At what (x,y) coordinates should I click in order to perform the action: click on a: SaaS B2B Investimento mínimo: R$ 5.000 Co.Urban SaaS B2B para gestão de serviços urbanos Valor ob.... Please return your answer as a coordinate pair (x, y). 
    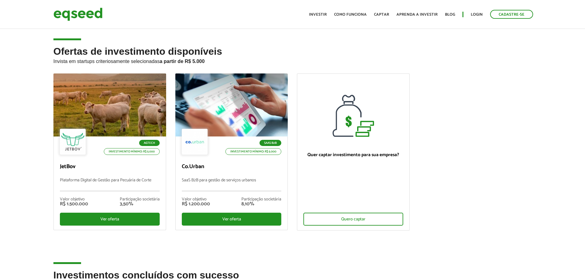
    Looking at the image, I should click on (232, 152).